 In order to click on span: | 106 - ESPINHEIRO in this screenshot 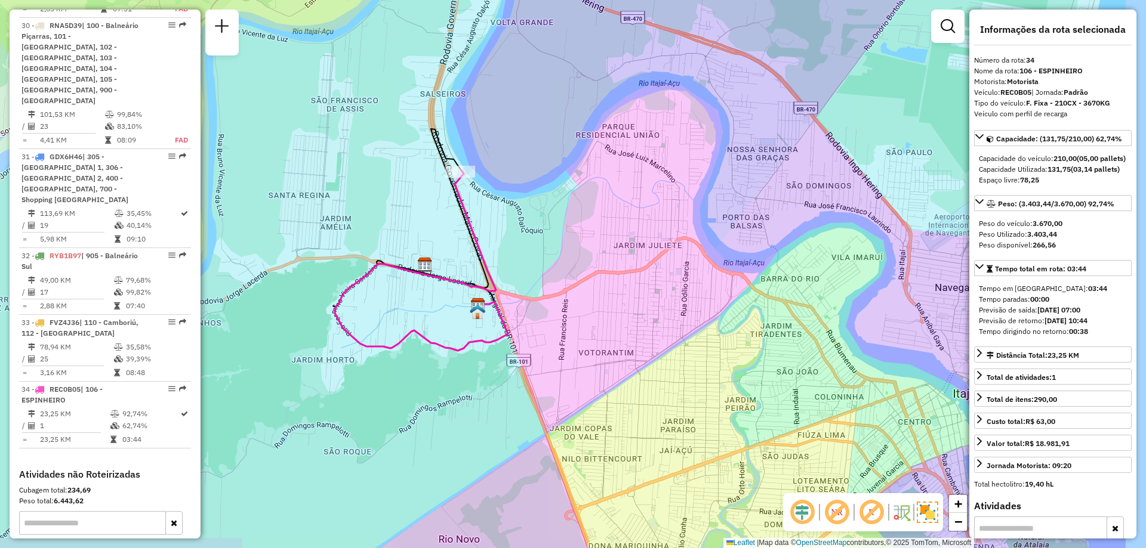, I will do `click(62, 394)`.